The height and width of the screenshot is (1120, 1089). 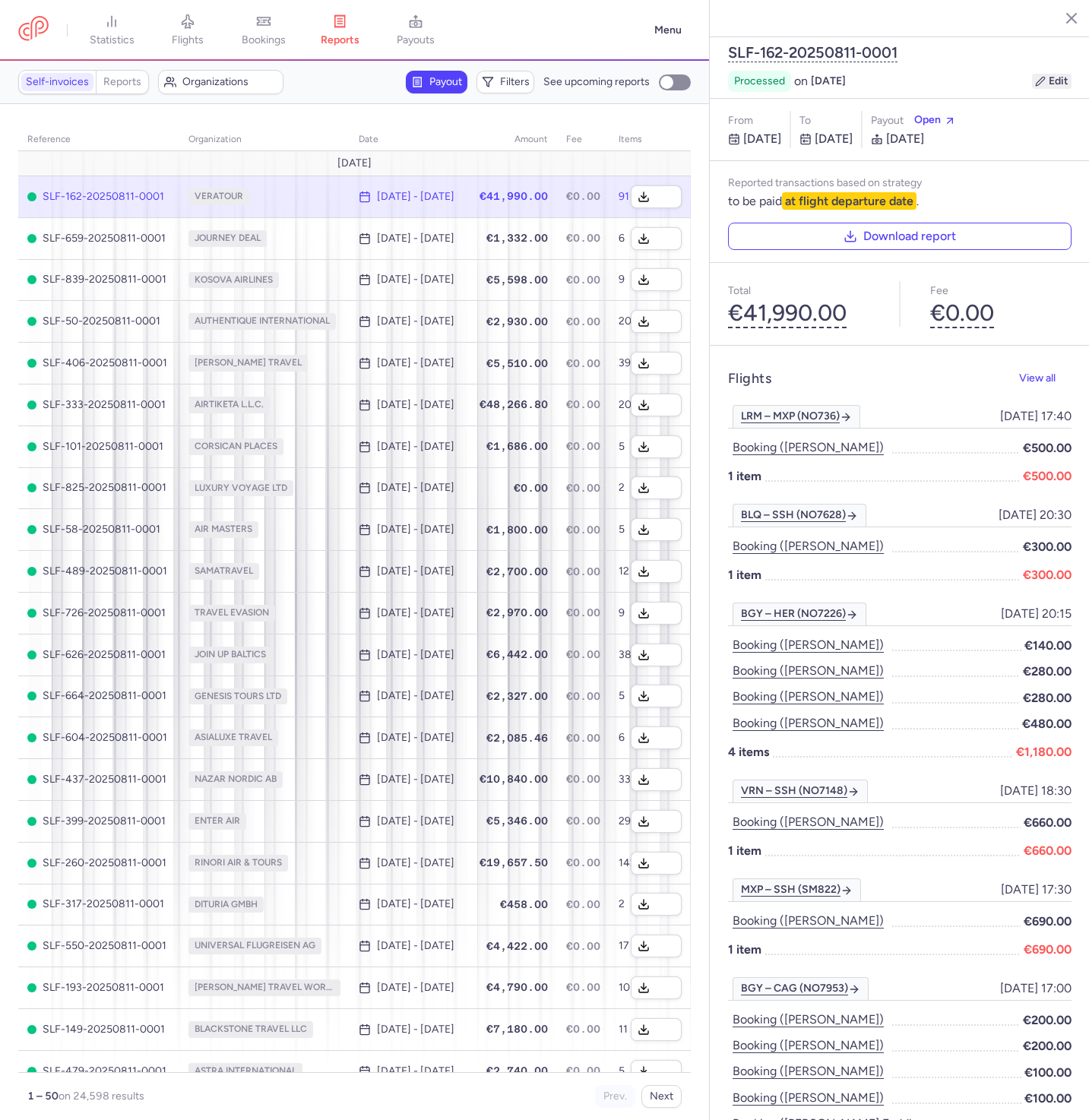 What do you see at coordinates (99, 822) in the screenshot?
I see `span: SLF-399-20250811-0001` at bounding box center [99, 822].